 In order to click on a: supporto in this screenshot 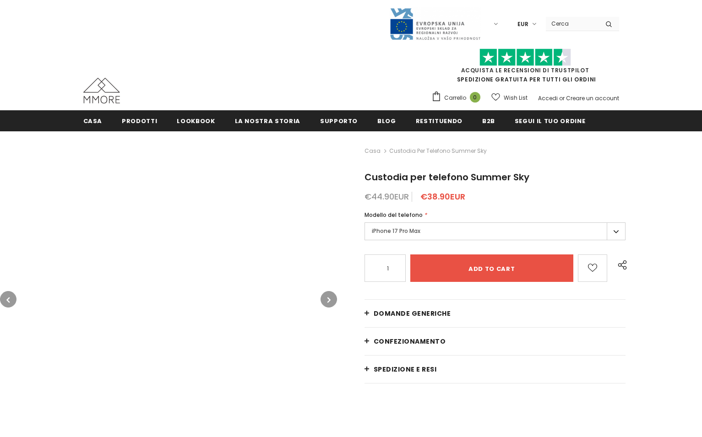, I will do `click(339, 120)`.